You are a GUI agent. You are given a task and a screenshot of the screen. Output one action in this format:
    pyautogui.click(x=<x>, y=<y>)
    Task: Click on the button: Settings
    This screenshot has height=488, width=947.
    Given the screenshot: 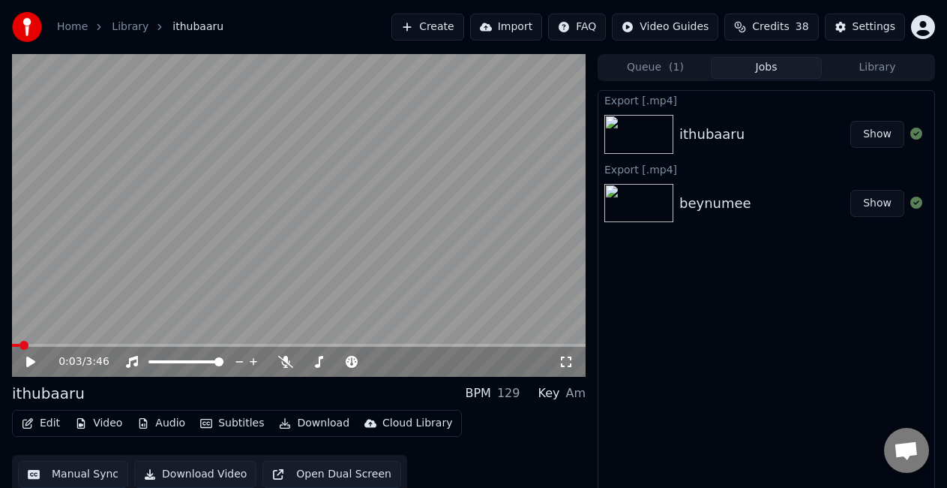 What is the action you would take?
    pyautogui.click(x=865, y=27)
    